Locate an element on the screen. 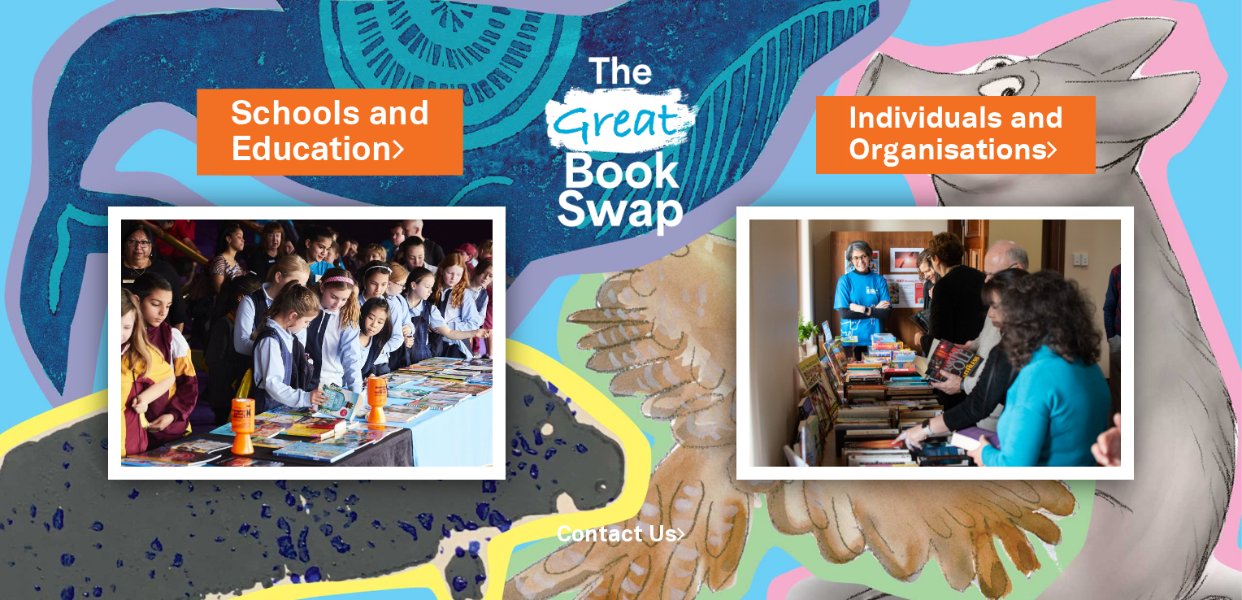 This screenshot has width=1242, height=600. img: Schools and Education is located at coordinates (307, 343).